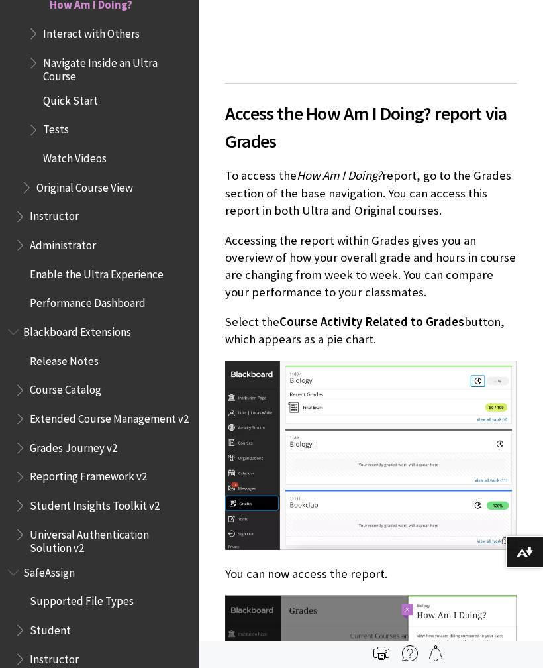 The width and height of the screenshot is (543, 668). Describe the element at coordinates (75, 156) in the screenshot. I see `span: Watch Videos` at that location.